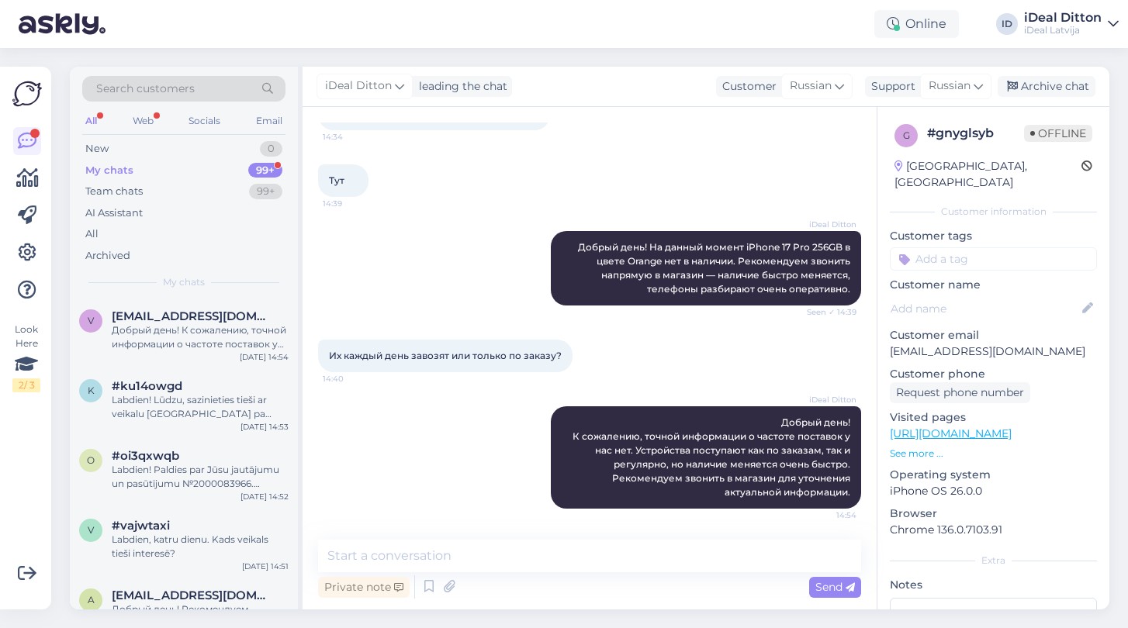 Image resolution: width=1128 pixels, height=628 pixels. I want to click on span: g, so click(906, 135).